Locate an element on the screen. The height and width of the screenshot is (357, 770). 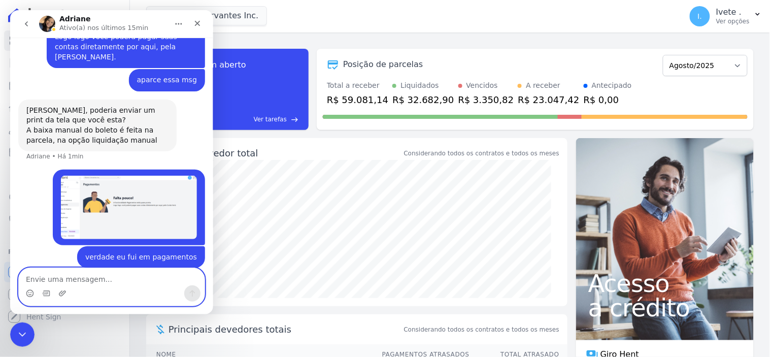
button: Selecionador de Emoji is located at coordinates (20, 283).